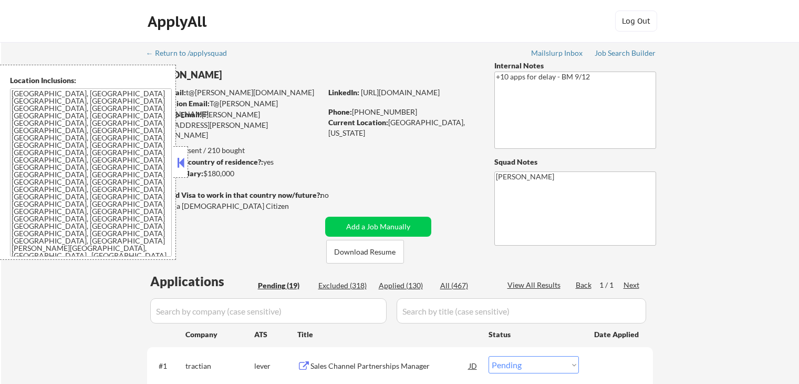  Describe the element at coordinates (269, 311) in the screenshot. I see `input: Search by company (case sensitive)` at that location.